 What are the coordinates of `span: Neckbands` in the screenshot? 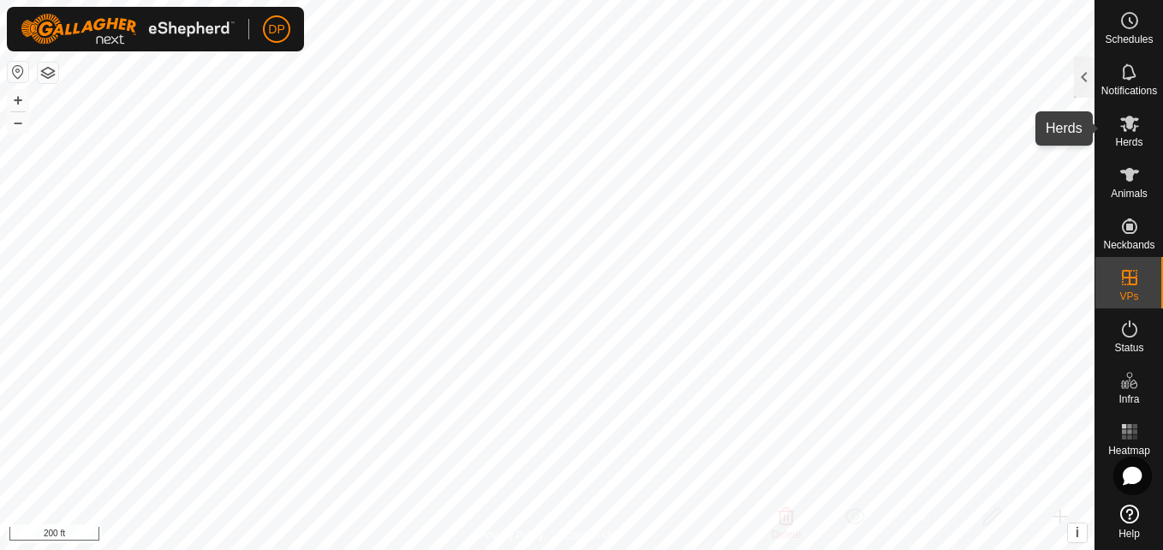 It's located at (1129, 245).